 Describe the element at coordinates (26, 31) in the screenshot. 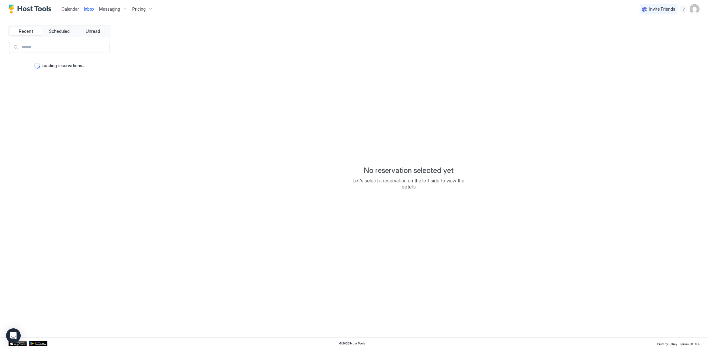

I see `button: Recent` at that location.